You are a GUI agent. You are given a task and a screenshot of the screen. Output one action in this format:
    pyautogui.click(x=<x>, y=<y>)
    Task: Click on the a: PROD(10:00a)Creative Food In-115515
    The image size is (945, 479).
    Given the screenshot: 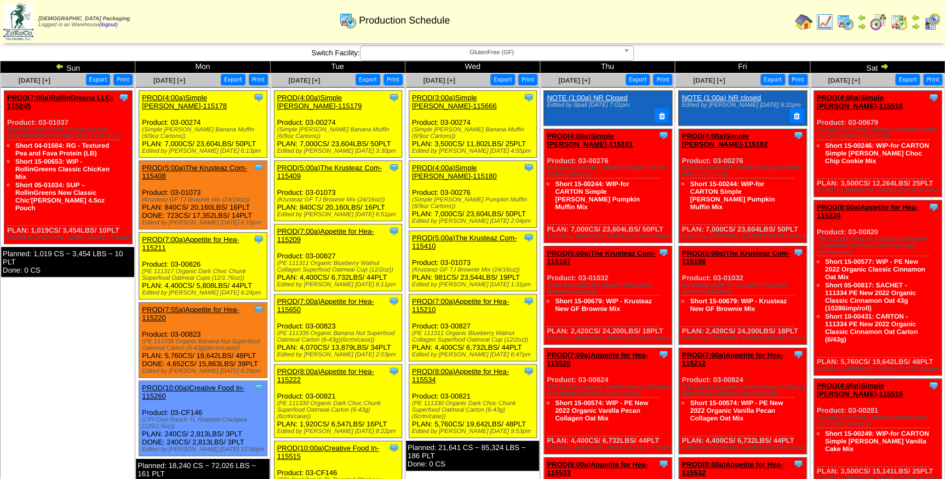 What is the action you would take?
    pyautogui.click(x=328, y=453)
    